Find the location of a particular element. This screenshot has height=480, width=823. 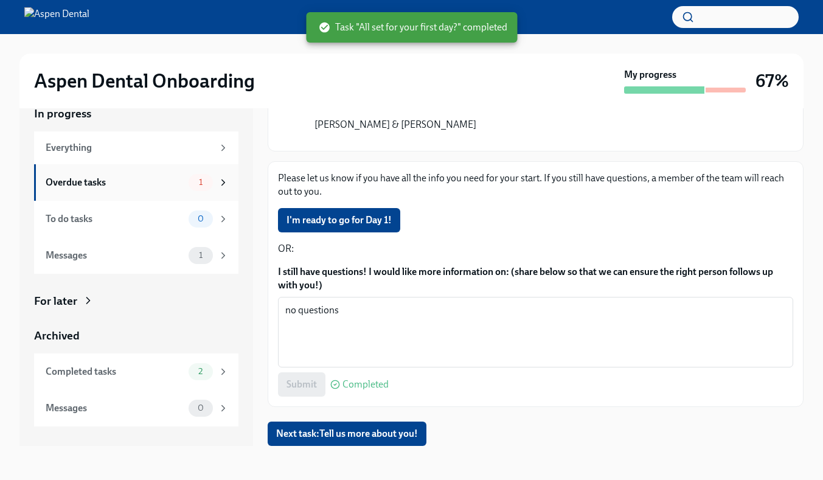

p: Please let us know if you have all the info you need for your start. If you still have questions,... is located at coordinates (535, 185).